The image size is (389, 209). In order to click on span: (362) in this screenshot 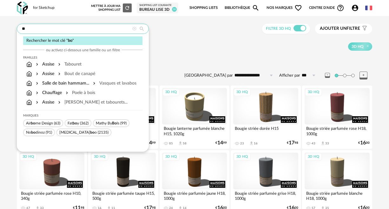, I will do `click(84, 123)`.